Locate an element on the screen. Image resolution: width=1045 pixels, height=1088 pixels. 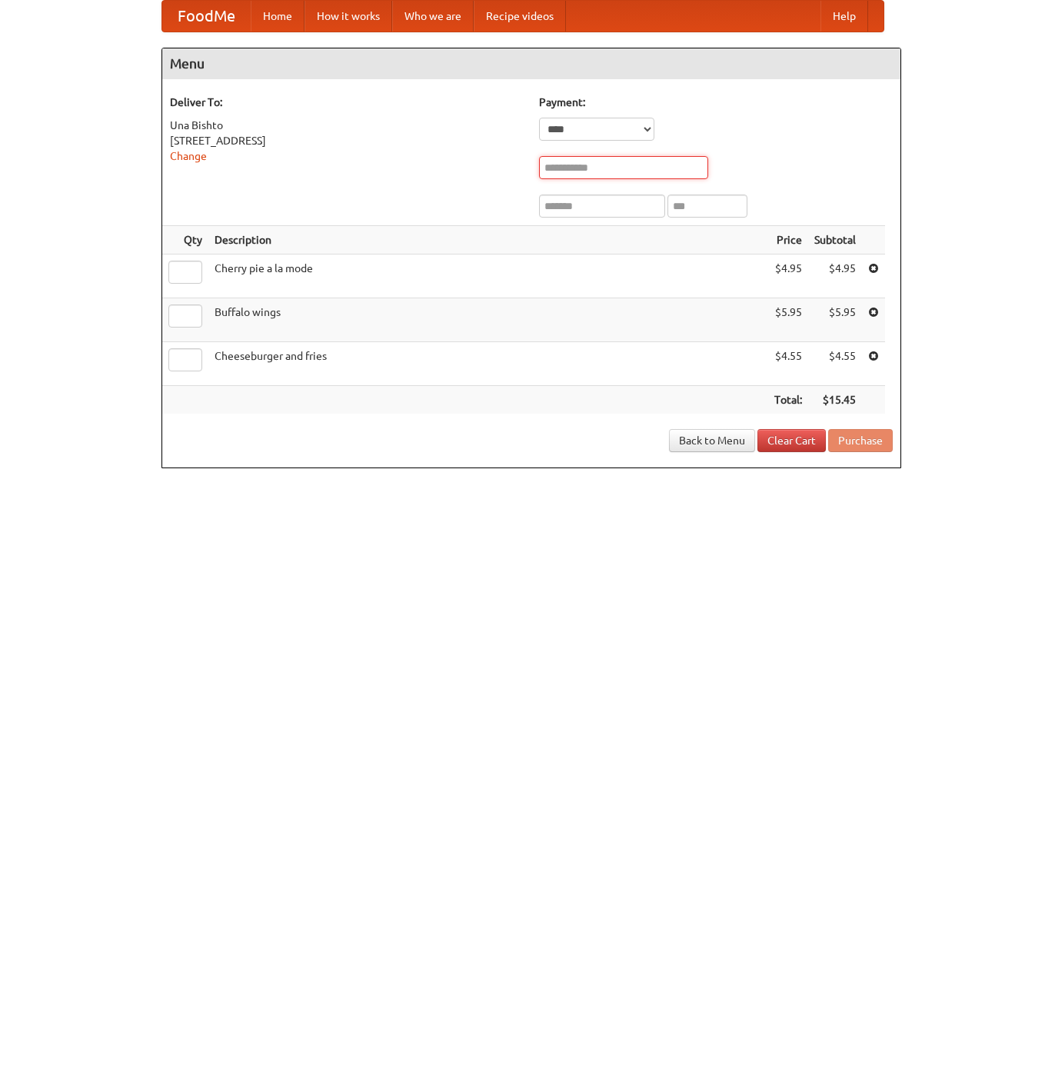
th: Total: is located at coordinates (788, 400).